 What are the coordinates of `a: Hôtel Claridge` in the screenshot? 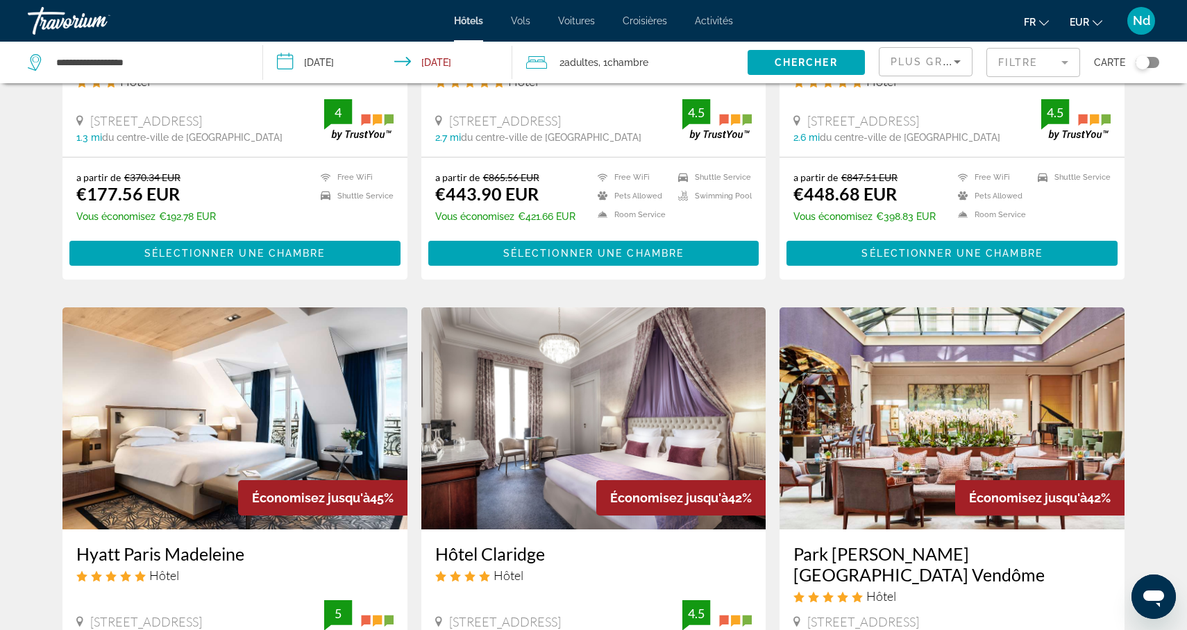 It's located at (593, 554).